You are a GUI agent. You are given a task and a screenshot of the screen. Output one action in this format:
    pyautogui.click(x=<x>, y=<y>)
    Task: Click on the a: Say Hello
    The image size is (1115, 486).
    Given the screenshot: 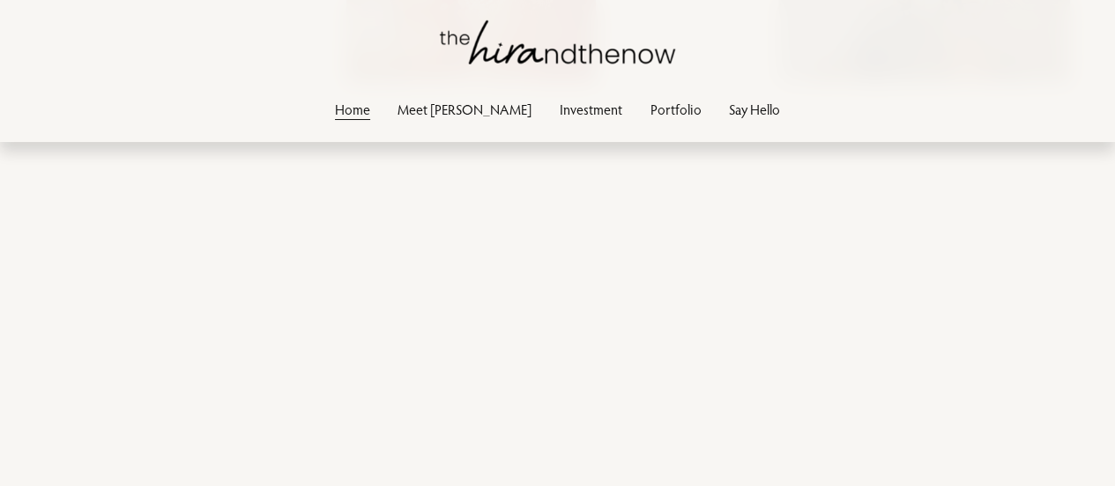 What is the action you would take?
    pyautogui.click(x=755, y=109)
    